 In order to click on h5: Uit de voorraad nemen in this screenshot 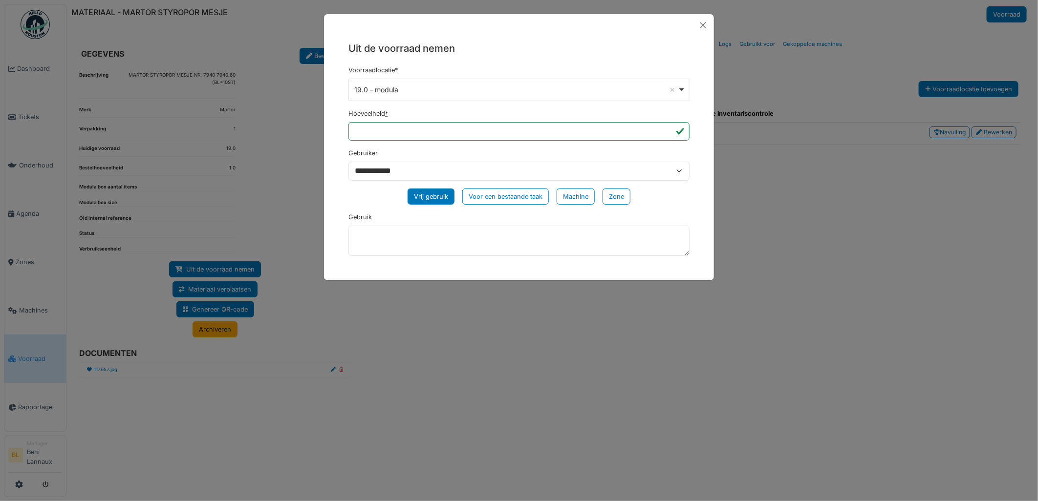, I will do `click(519, 48)`.